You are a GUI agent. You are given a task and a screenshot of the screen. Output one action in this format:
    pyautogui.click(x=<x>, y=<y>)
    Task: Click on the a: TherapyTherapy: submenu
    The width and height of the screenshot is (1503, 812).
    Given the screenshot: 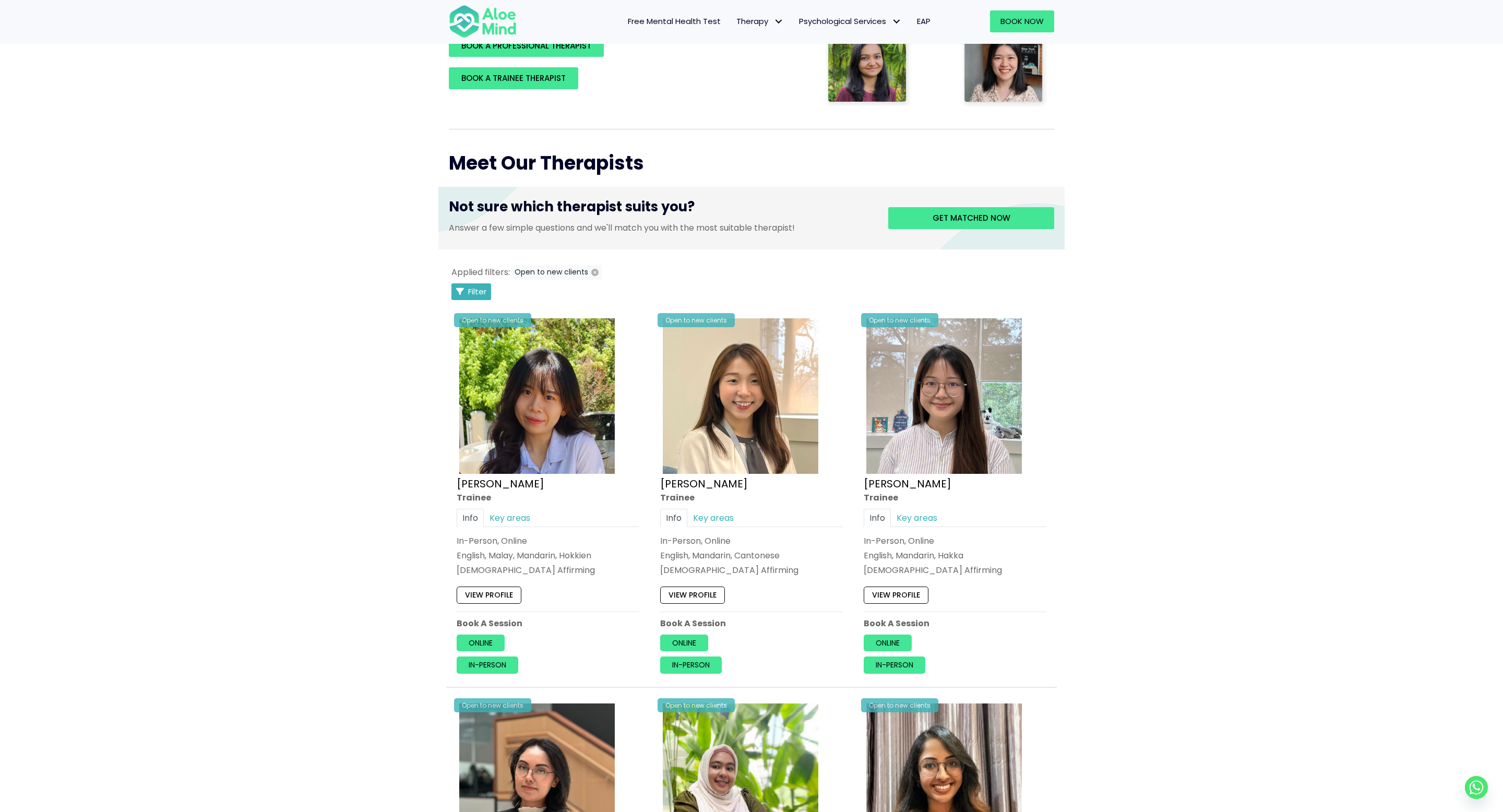 What is the action you would take?
    pyautogui.click(x=759, y=21)
    